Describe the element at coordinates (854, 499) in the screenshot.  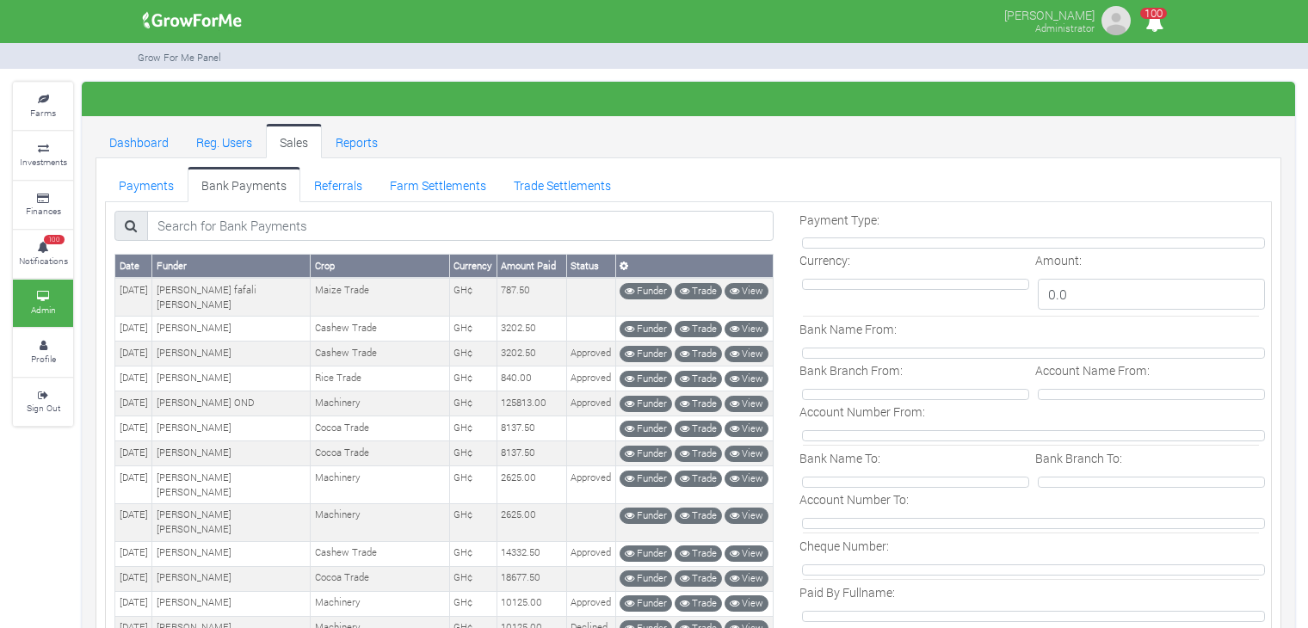
I see `label: Account Number To:` at that location.